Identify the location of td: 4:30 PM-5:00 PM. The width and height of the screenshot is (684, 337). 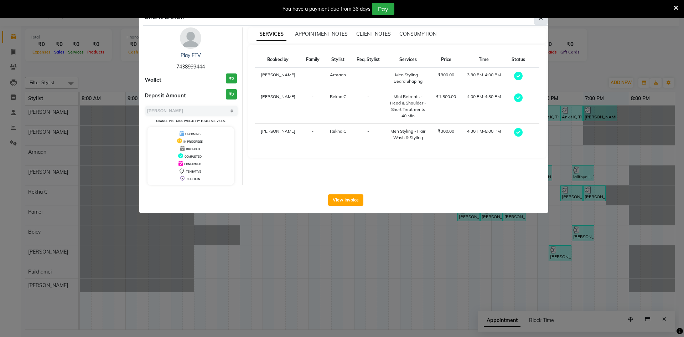
(484, 134).